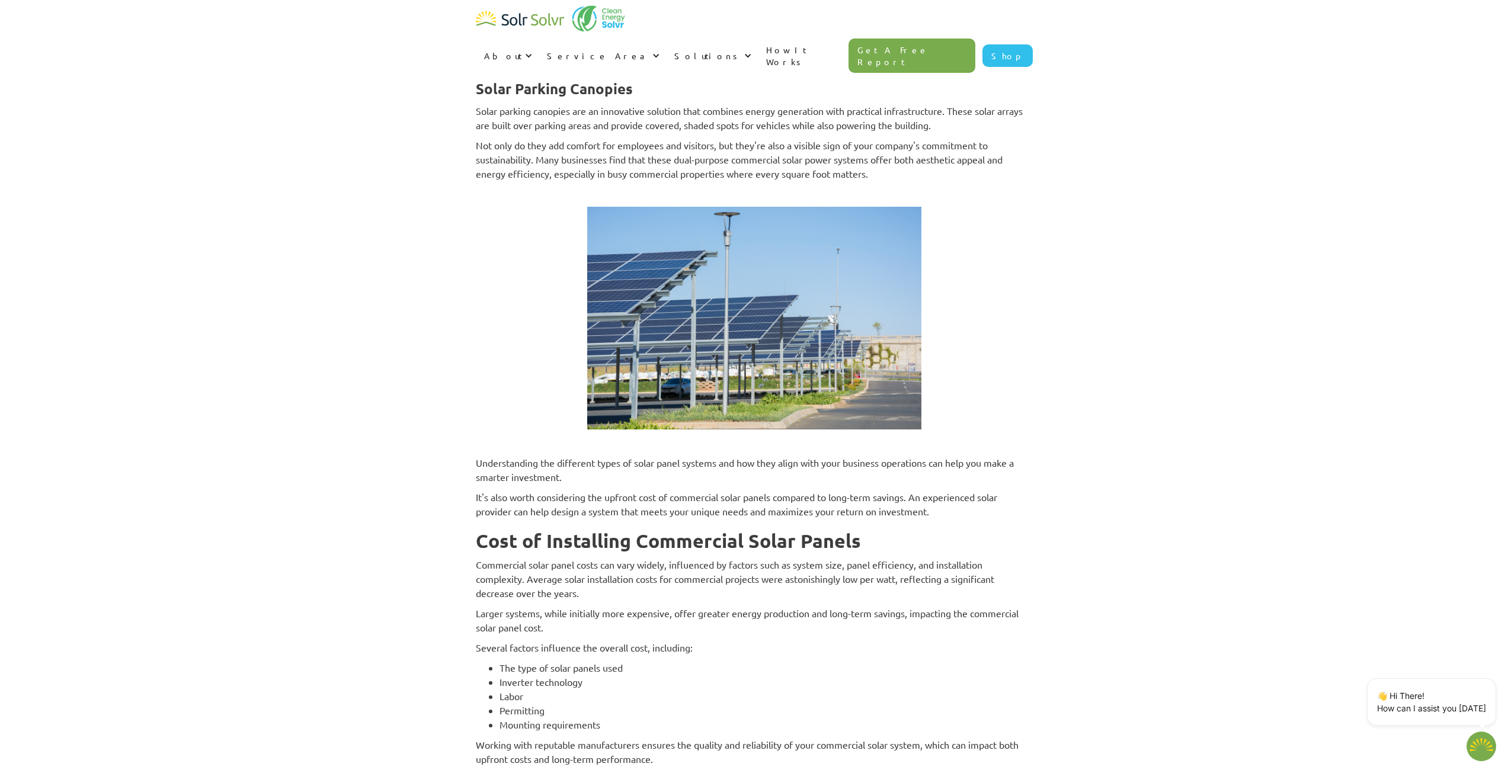 This screenshot has height=773, width=1508. Describe the element at coordinates (754, 579) in the screenshot. I see `p: Commercial solar panel costs can vary widely, influenced by factors such as system size, panel ef...` at that location.